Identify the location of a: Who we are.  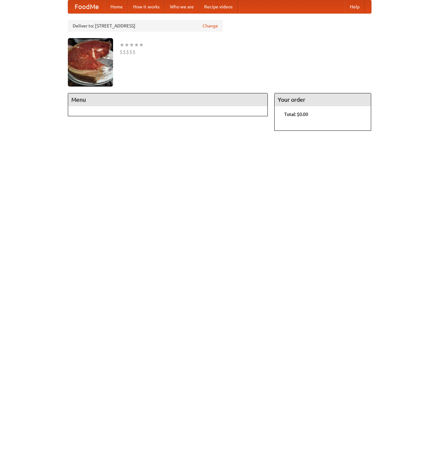
(182, 7).